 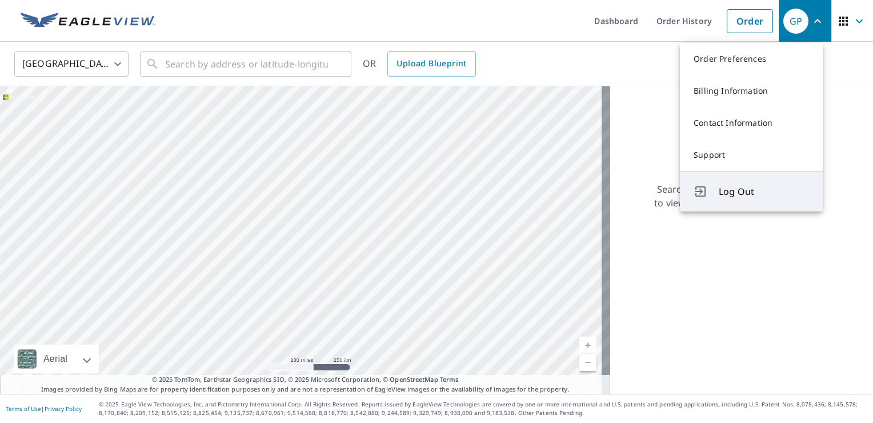 What do you see at coordinates (730, 196) in the screenshot?
I see `p: Searching for a property address to view a list of available products.` at bounding box center [730, 196].